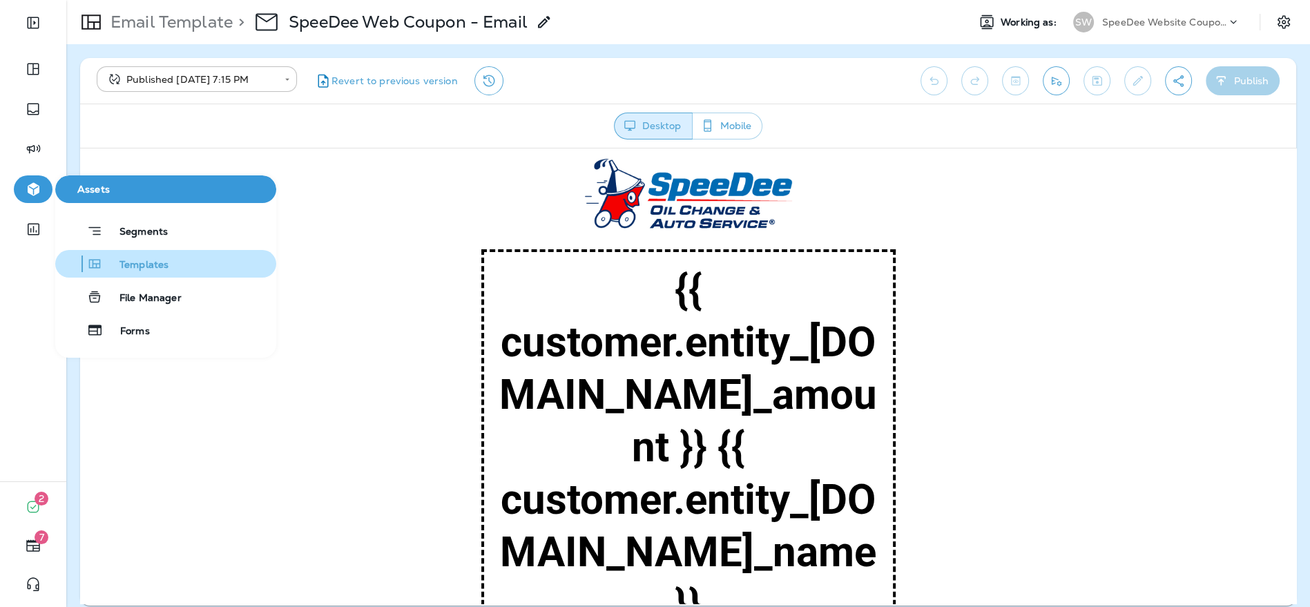 This screenshot has height=607, width=1310. I want to click on button: Assets, so click(166, 189).